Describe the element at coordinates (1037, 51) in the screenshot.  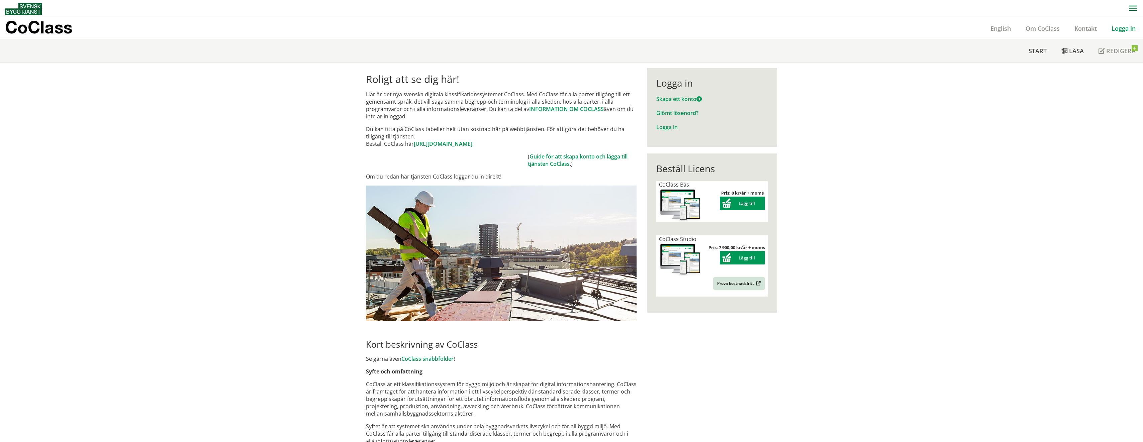
I see `a: Start` at that location.